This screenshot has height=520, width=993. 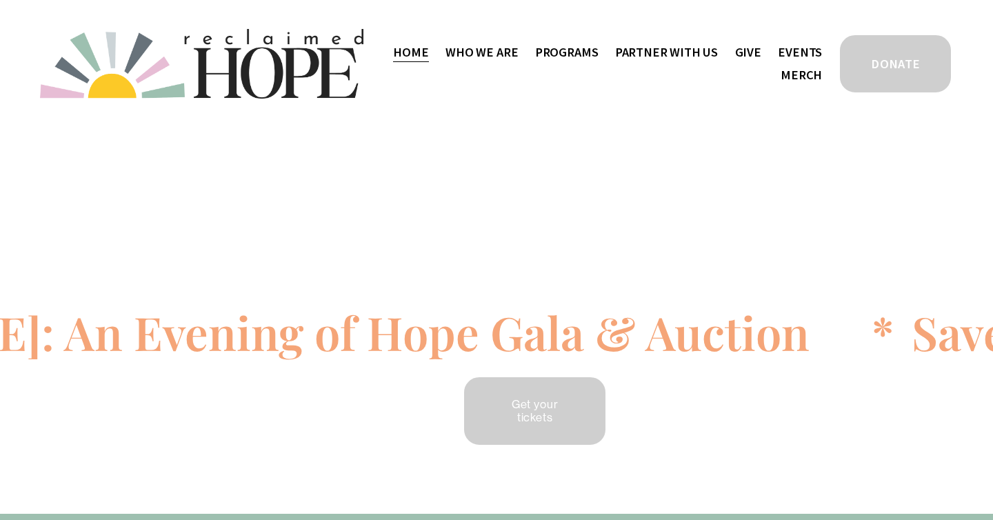 I want to click on a: Get your tickets, so click(x=535, y=411).